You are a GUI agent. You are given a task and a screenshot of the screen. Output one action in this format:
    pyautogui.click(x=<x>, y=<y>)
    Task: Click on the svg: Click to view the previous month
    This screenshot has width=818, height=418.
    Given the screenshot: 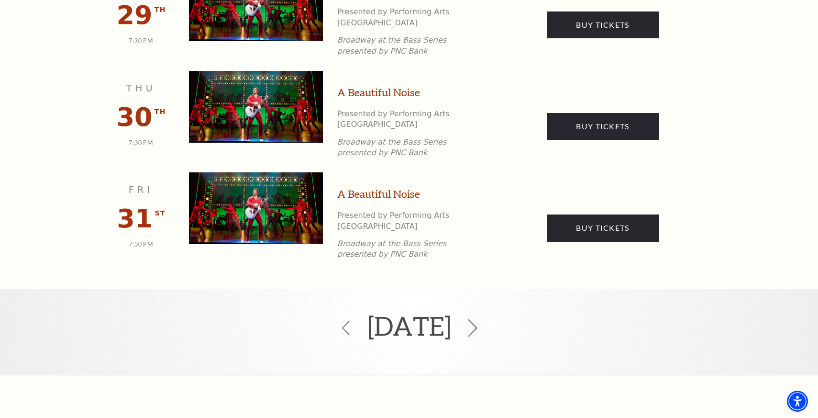 What is the action you would take?
    pyautogui.click(x=346, y=328)
    